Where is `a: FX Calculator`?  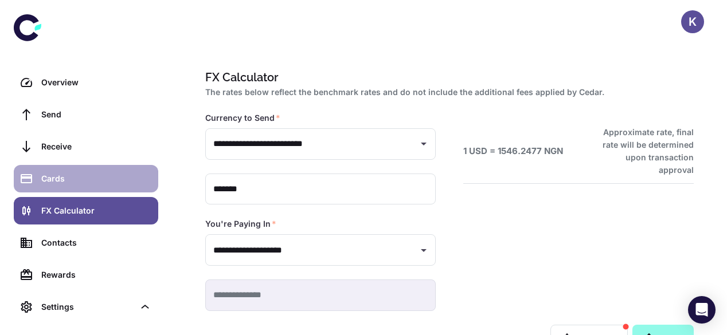
a: FX Calculator is located at coordinates (86, 211).